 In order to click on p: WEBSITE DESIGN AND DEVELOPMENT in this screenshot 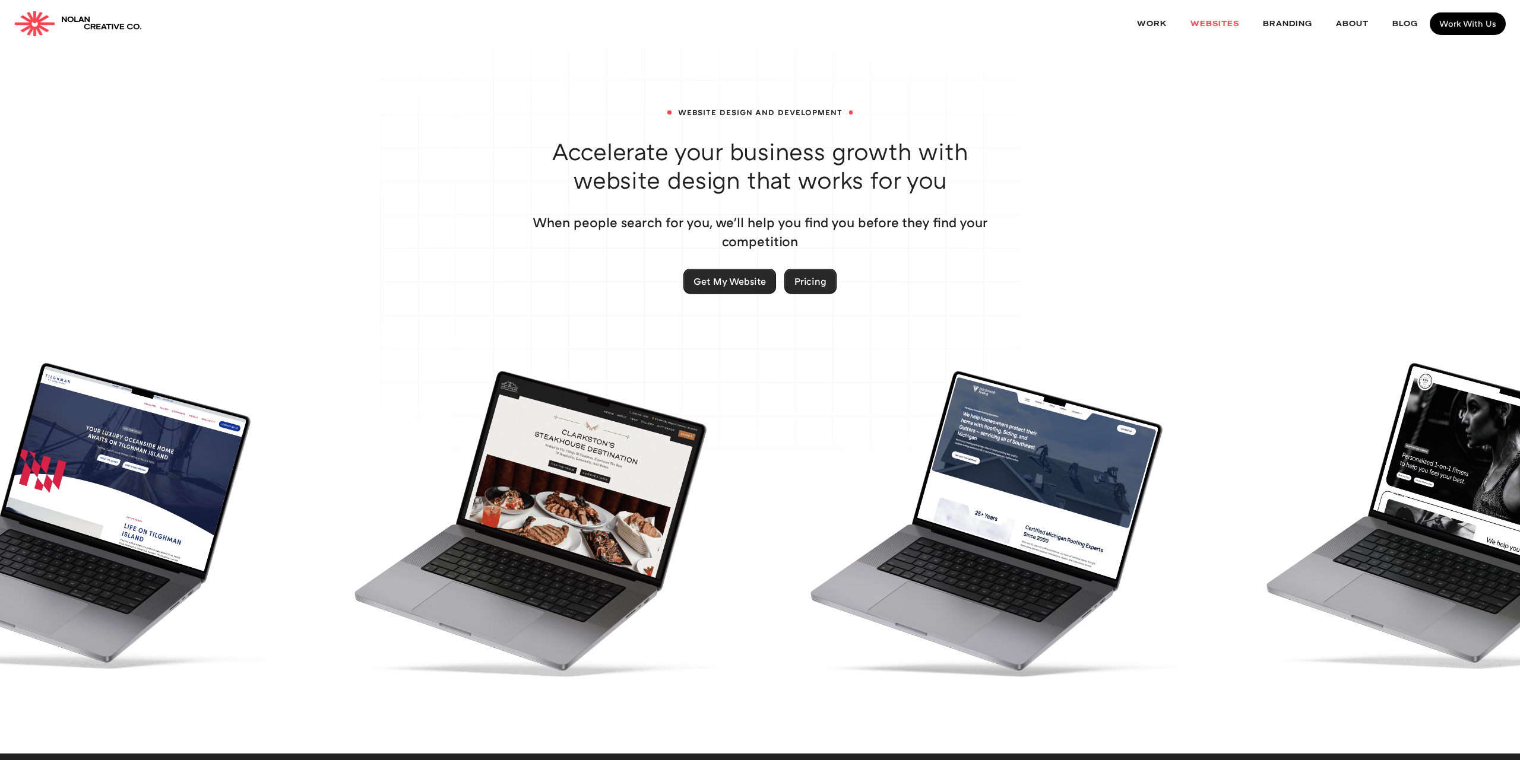, I will do `click(760, 112)`.